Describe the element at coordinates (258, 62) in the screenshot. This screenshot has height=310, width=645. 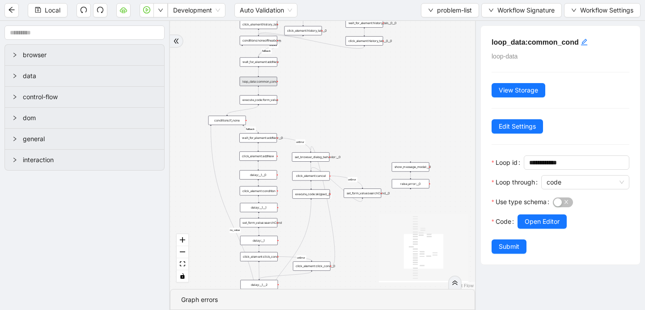
I see `div: wait_for_element:addNew` at that location.